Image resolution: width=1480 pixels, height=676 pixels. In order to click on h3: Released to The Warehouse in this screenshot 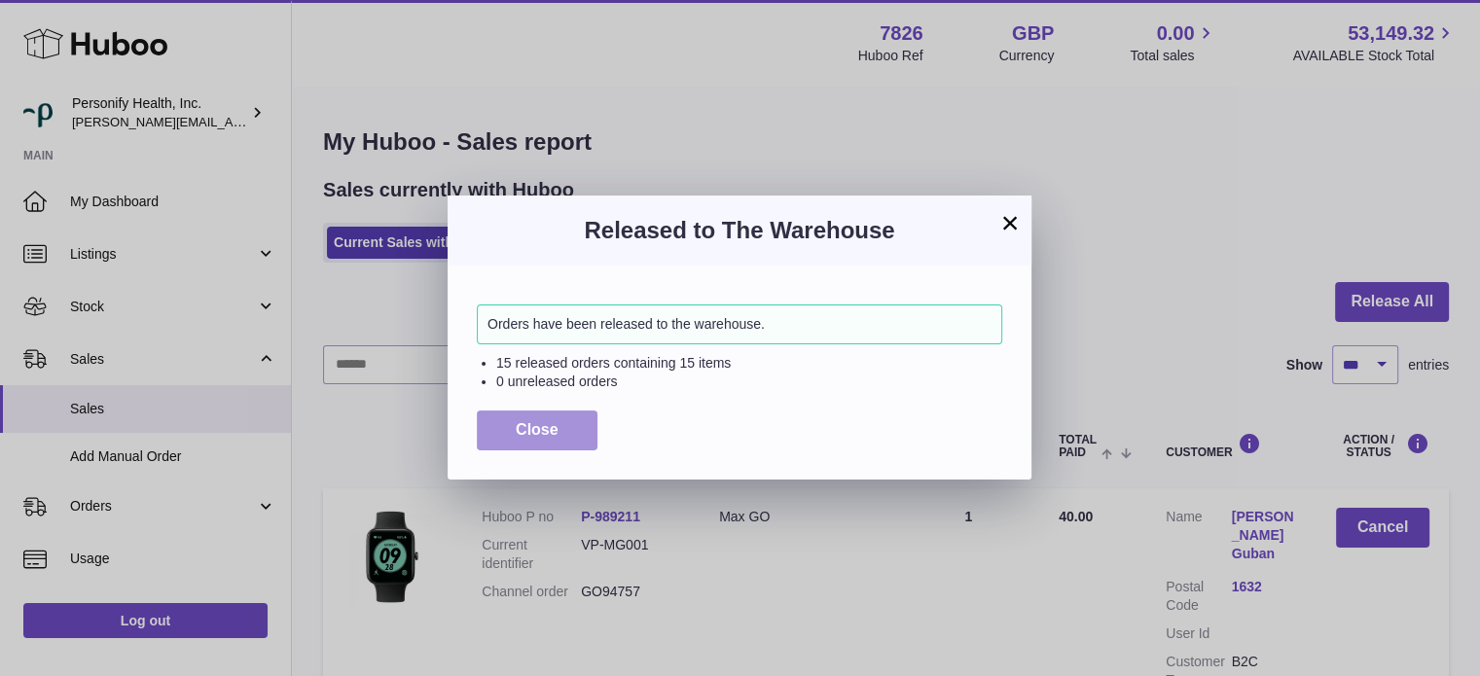, I will do `click(740, 231)`.